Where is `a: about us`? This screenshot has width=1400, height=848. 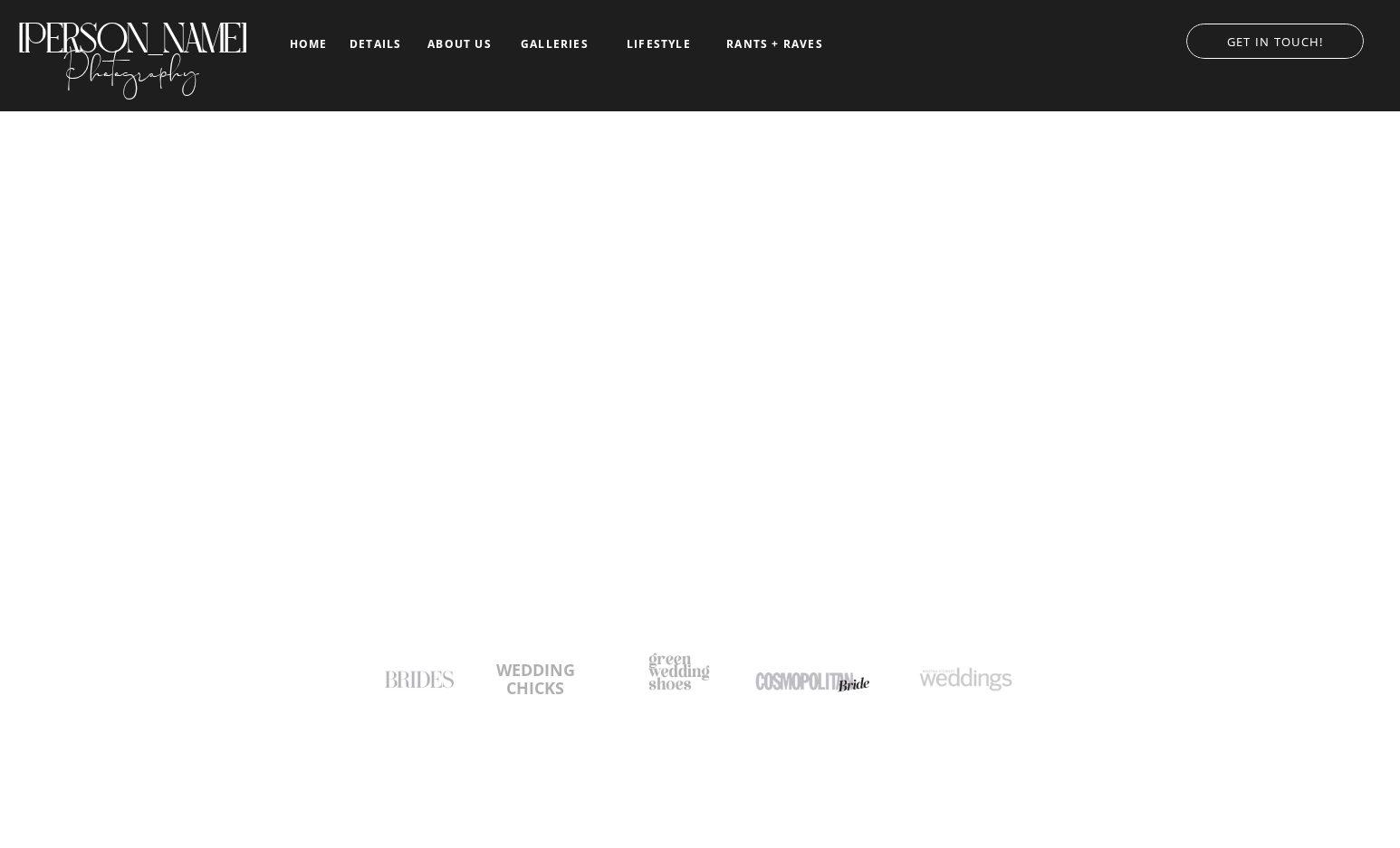
a: about us is located at coordinates (459, 44).